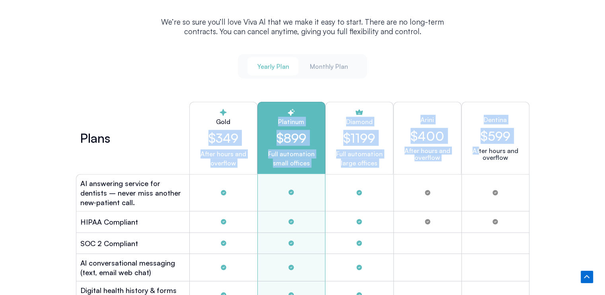  Describe the element at coordinates (95, 138) in the screenshot. I see `h2: Plans` at that location.